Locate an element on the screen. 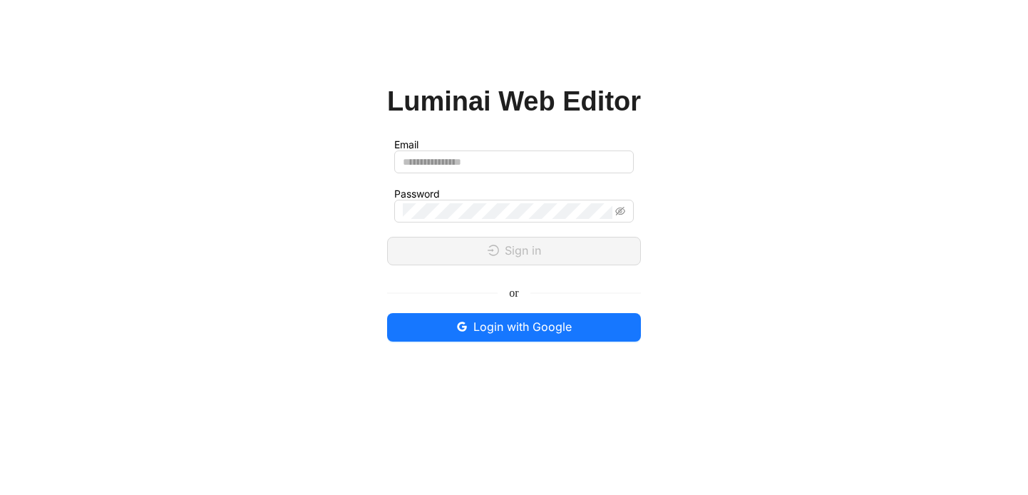 This screenshot has width=1028, height=495. button: googleLogin with Google is located at coordinates (514, 327).